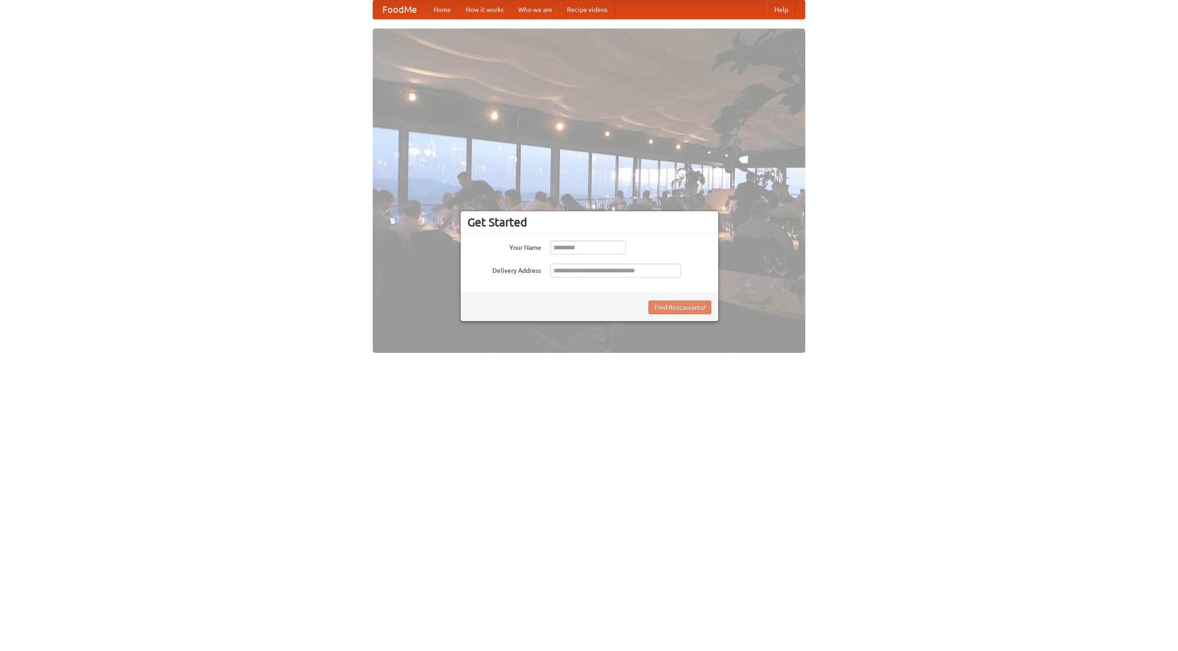 The image size is (1178, 651). What do you see at coordinates (504, 269) in the screenshot?
I see `label: Delivery Address` at bounding box center [504, 269].